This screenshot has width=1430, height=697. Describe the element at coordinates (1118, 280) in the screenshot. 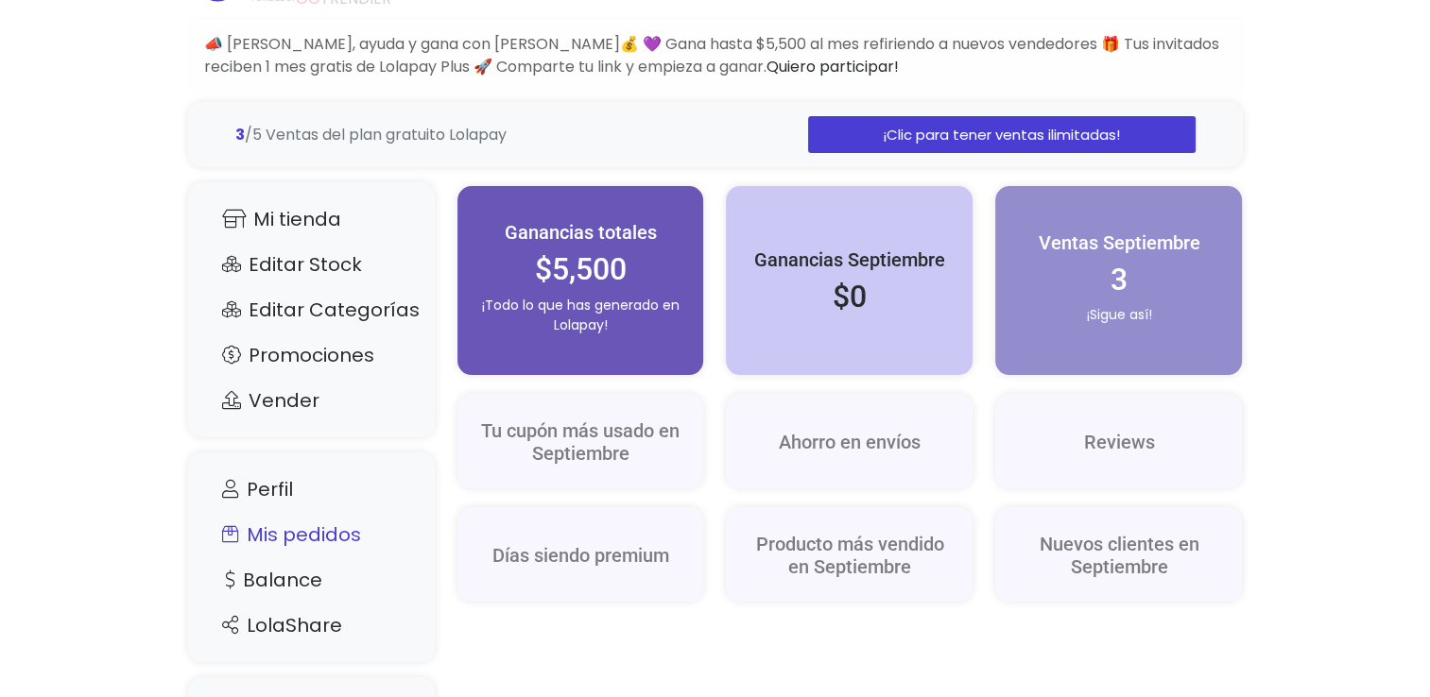

I see `h2: 3` at that location.